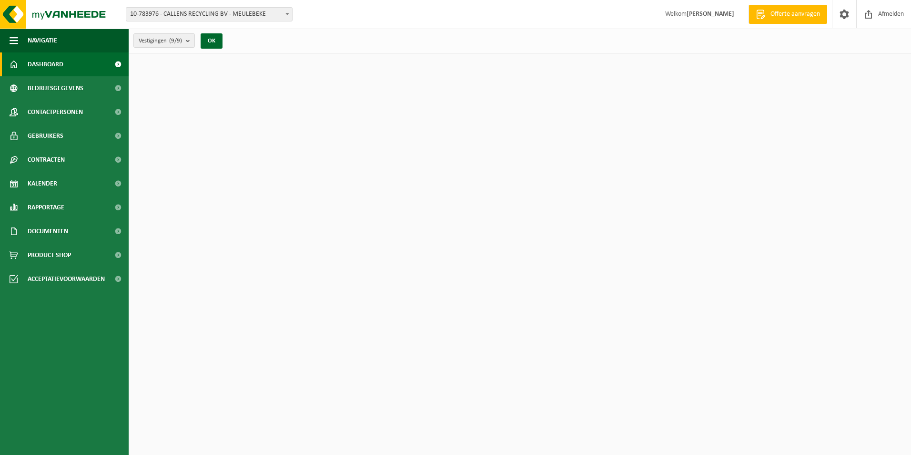 The image size is (911, 455). I want to click on span: 10-783976 - CALLENS RECYCLING BV - MEULEBEKE, so click(209, 14).